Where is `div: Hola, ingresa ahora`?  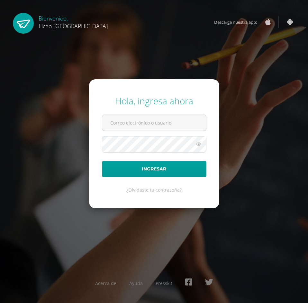
div: Hola, ingresa ahora is located at coordinates (154, 101).